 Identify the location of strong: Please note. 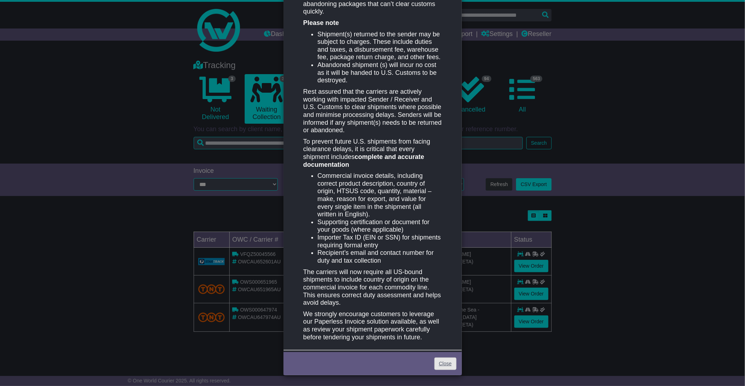
(321, 23).